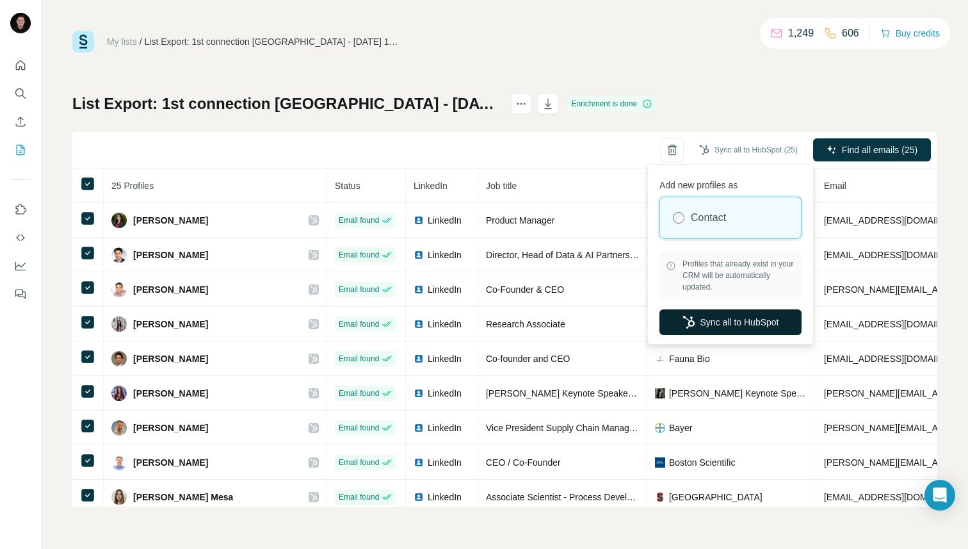 The width and height of the screenshot is (968, 549). I want to click on span: Director, Head of Data & AI Partnerships, so click(566, 255).